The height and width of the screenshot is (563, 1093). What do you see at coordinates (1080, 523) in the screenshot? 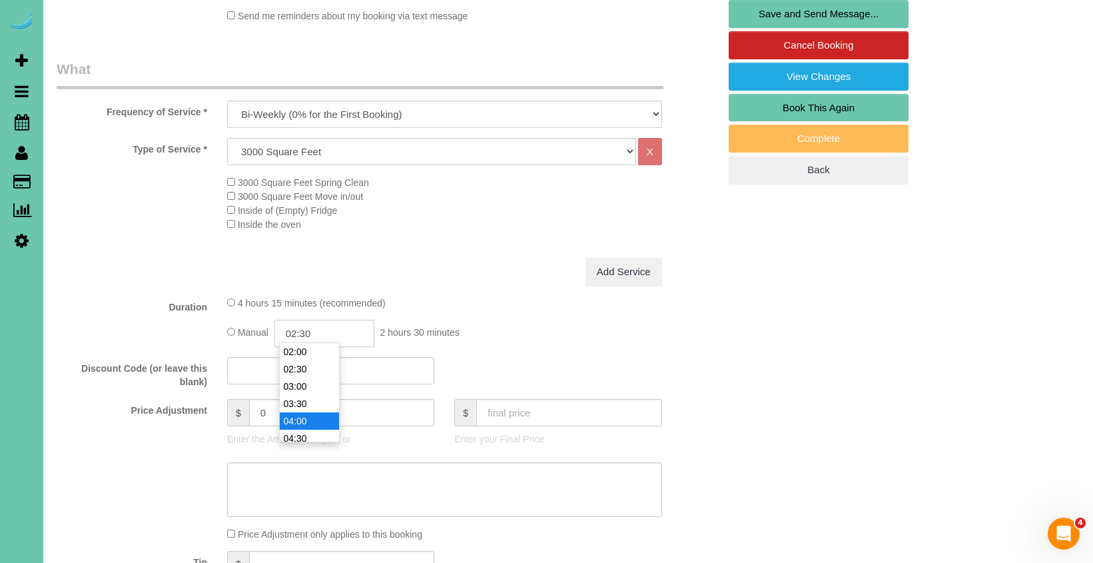
I see `span: 4` at bounding box center [1080, 523].